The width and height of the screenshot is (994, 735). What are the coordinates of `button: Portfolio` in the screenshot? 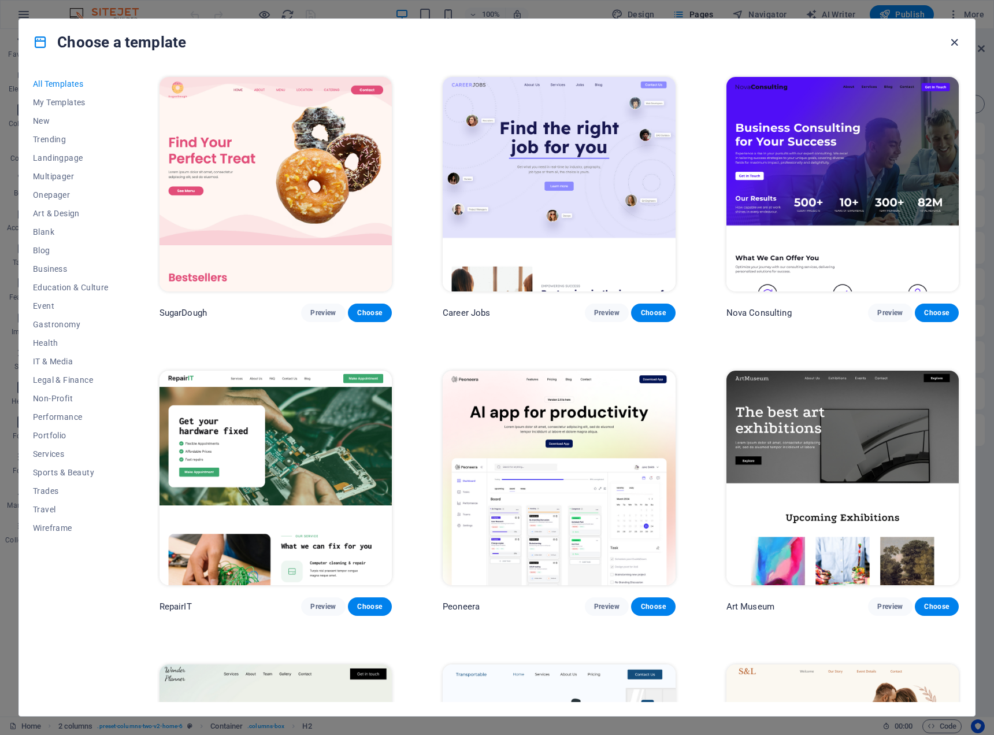 It's located at (71, 435).